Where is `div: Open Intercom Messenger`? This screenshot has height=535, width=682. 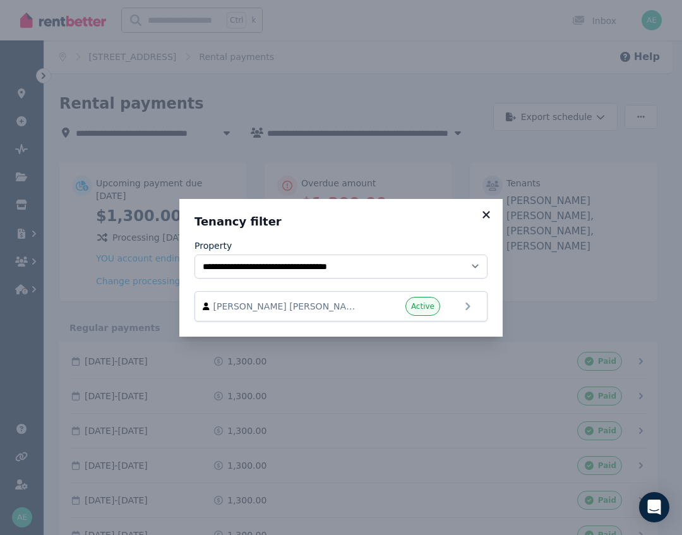 div: Open Intercom Messenger is located at coordinates (654, 507).